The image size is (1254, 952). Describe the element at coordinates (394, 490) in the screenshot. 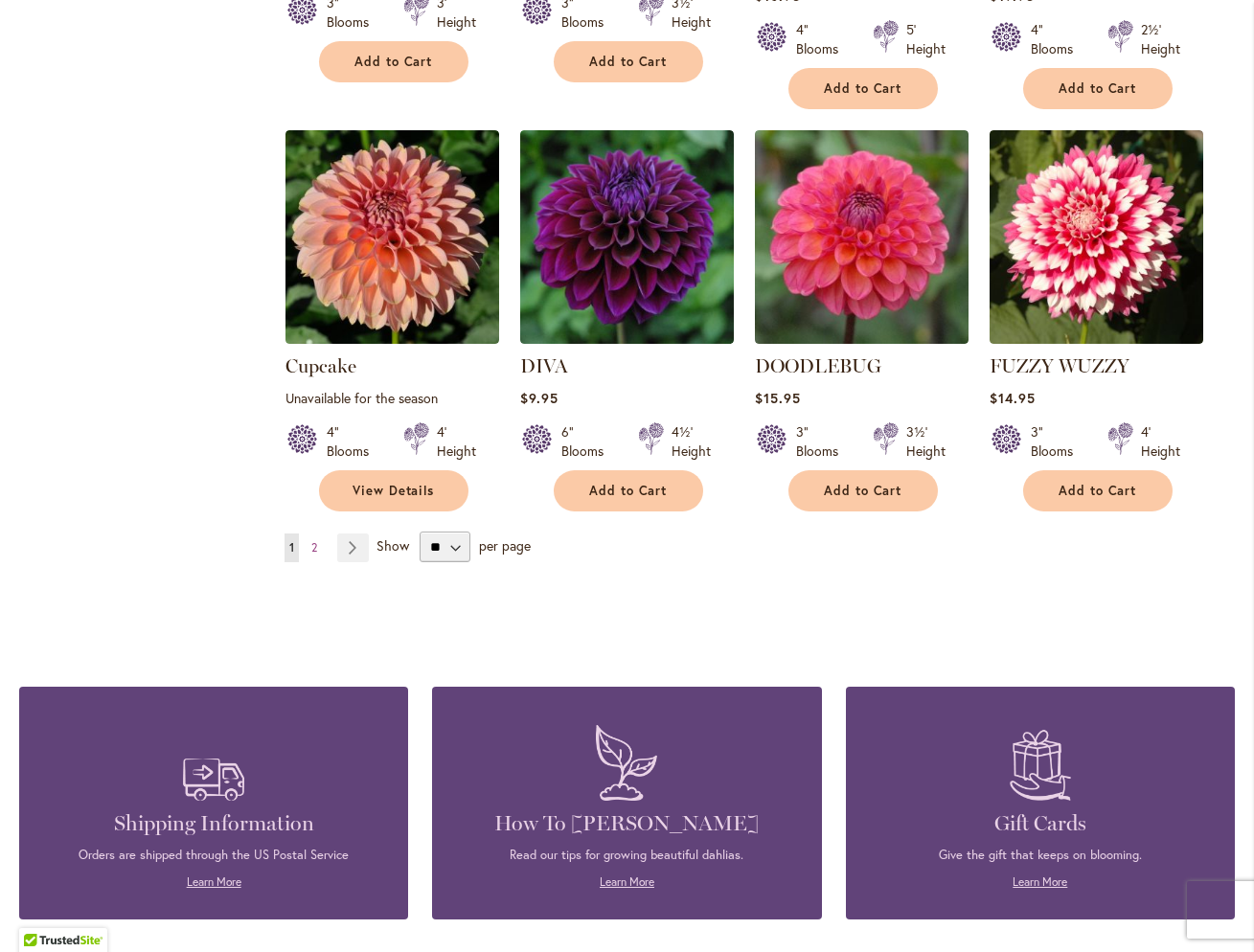

I see `span: View Details` at that location.